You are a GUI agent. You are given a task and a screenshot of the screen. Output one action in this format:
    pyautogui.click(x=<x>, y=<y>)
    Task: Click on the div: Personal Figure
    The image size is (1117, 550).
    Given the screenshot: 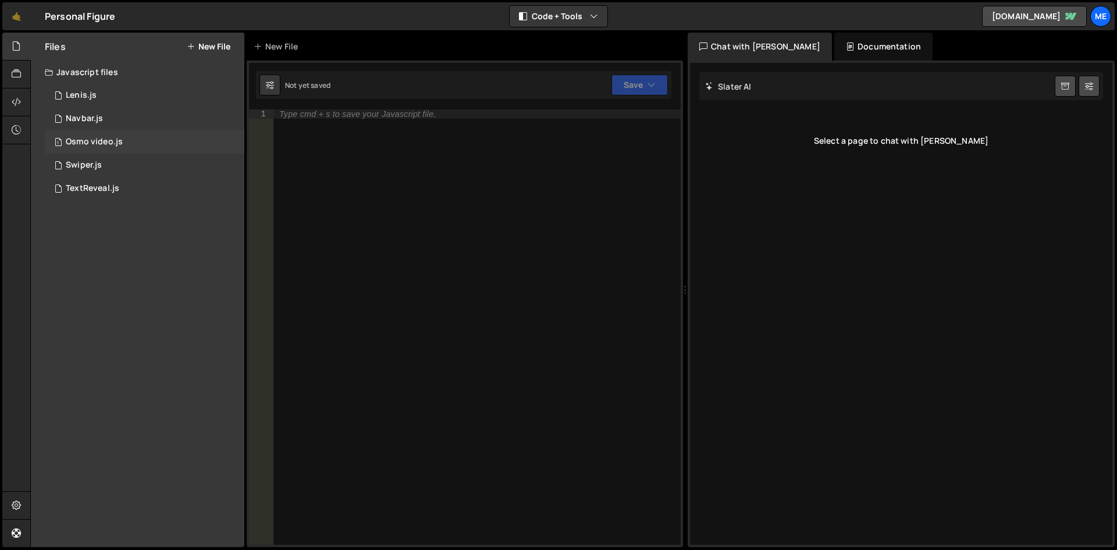 What is the action you would take?
    pyautogui.click(x=80, y=16)
    